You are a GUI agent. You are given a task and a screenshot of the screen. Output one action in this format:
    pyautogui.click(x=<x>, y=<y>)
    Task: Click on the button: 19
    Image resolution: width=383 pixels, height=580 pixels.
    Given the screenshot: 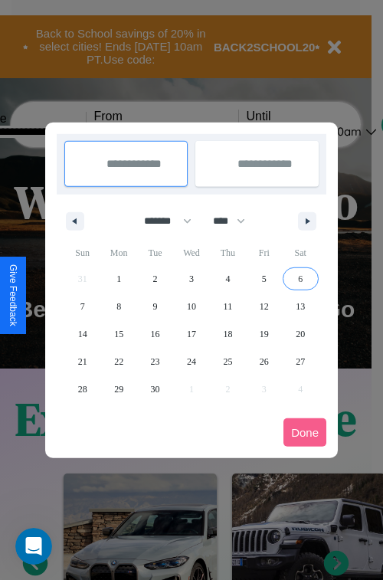 What is the action you would take?
    pyautogui.click(x=264, y=334)
    